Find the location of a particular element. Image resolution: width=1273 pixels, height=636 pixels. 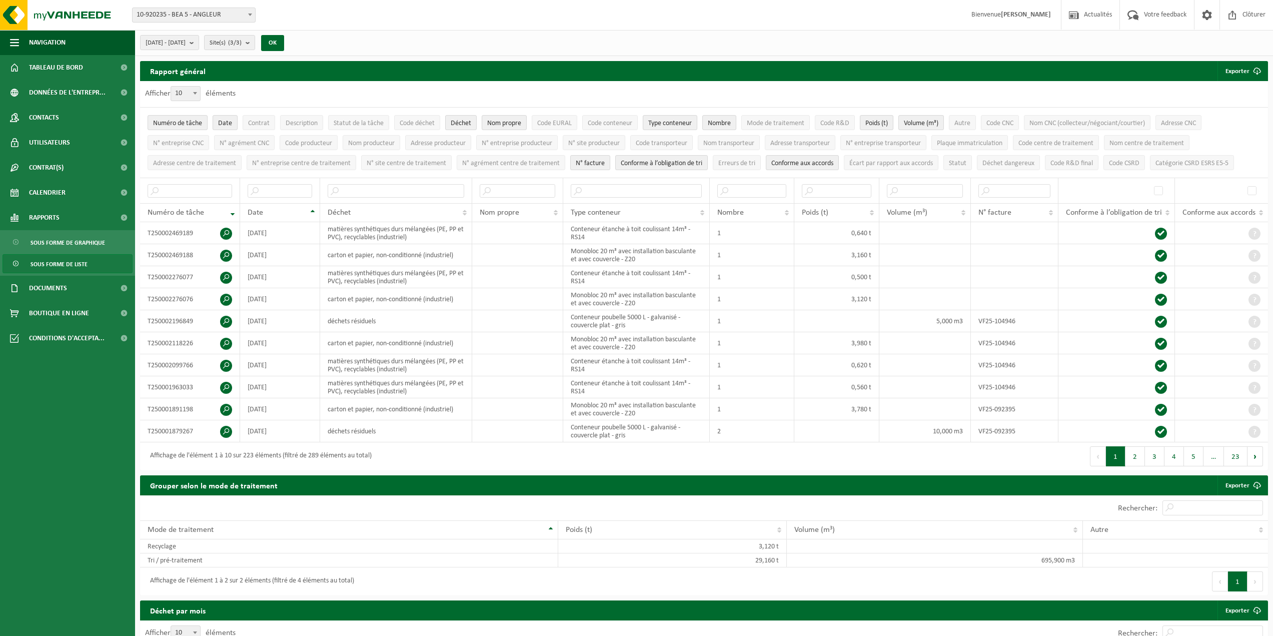

button: 5 is located at coordinates (1193, 456).